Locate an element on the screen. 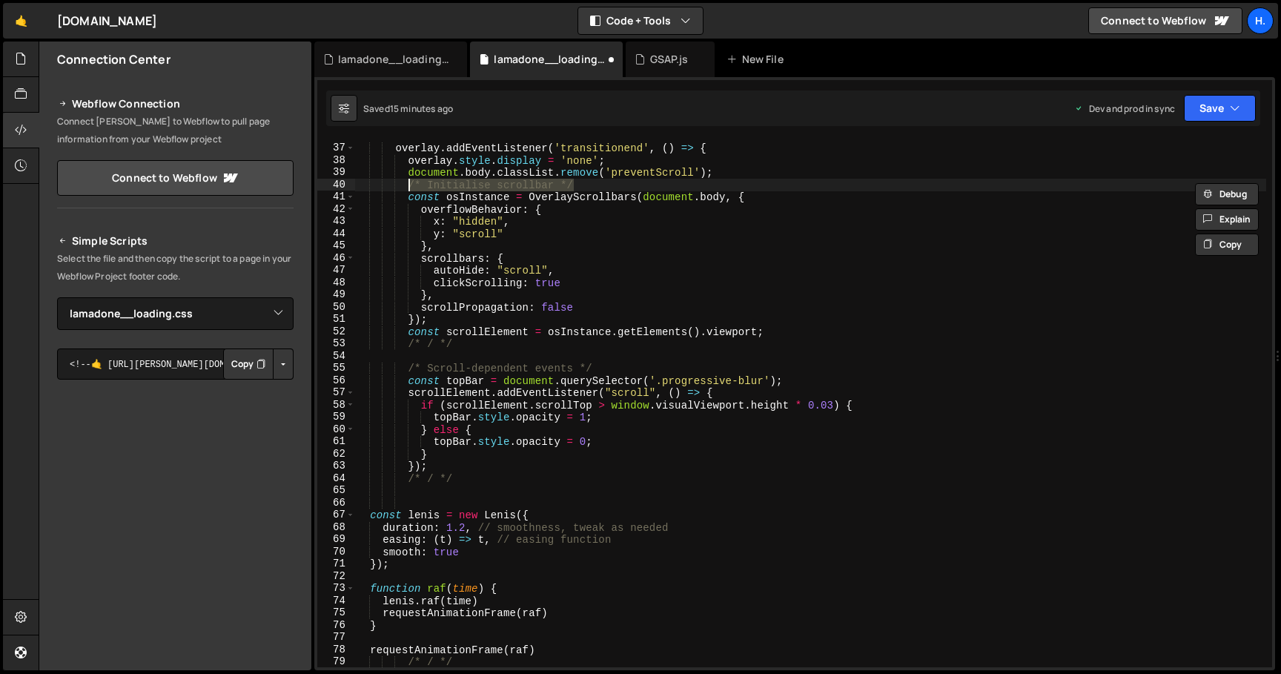 The height and width of the screenshot is (674, 1281). div: New File is located at coordinates (758, 59).